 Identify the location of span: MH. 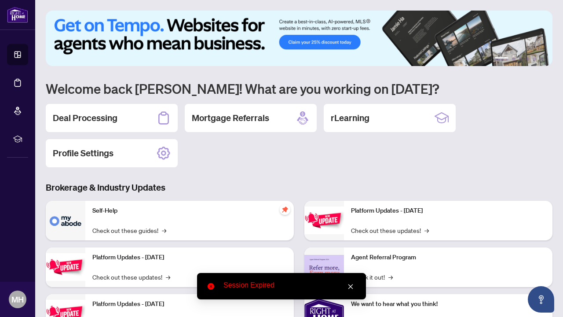
(18, 299).